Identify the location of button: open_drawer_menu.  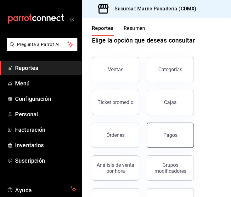
(72, 19).